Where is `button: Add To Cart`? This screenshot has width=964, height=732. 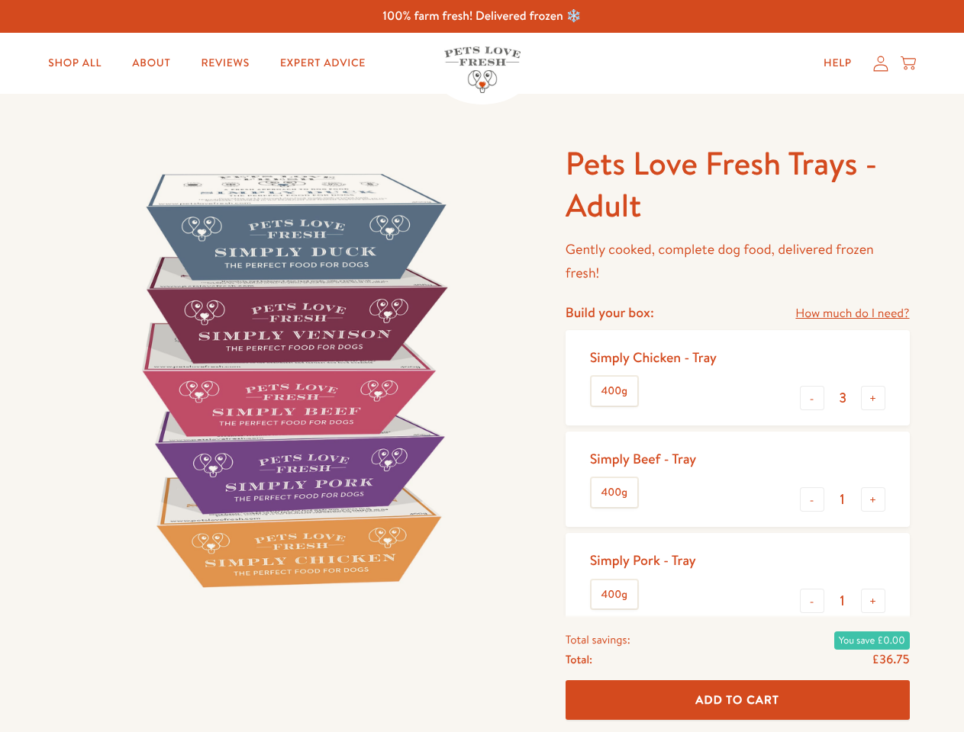
button: Add To Cart is located at coordinates (737, 700).